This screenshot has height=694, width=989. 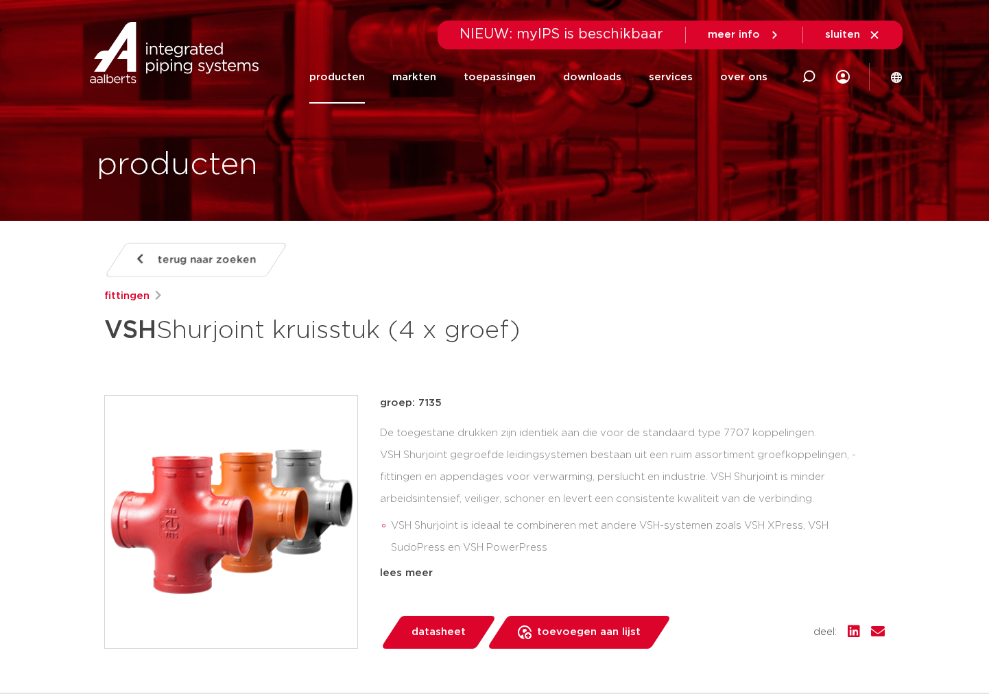 What do you see at coordinates (633, 491) in the screenshot?
I see `div: De toegestane drukken zijn identiek aan die voor de standaard type 7707 koppelingen. VSH Shurjoin...` at bounding box center [633, 491].